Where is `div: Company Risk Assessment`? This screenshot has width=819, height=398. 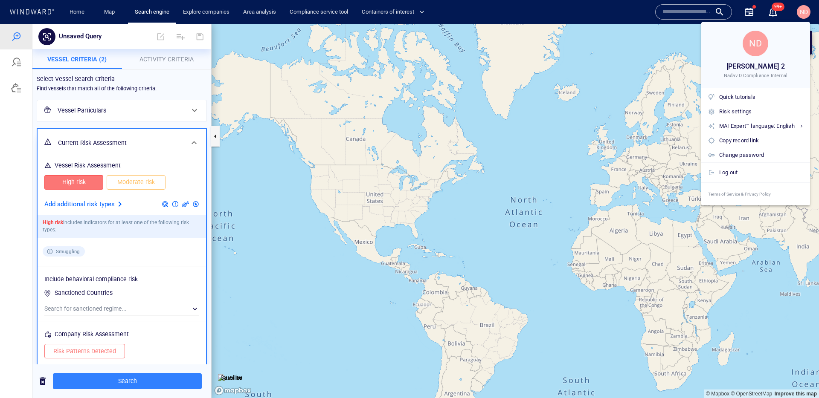
div: Company Risk Assessment is located at coordinates (92, 310).